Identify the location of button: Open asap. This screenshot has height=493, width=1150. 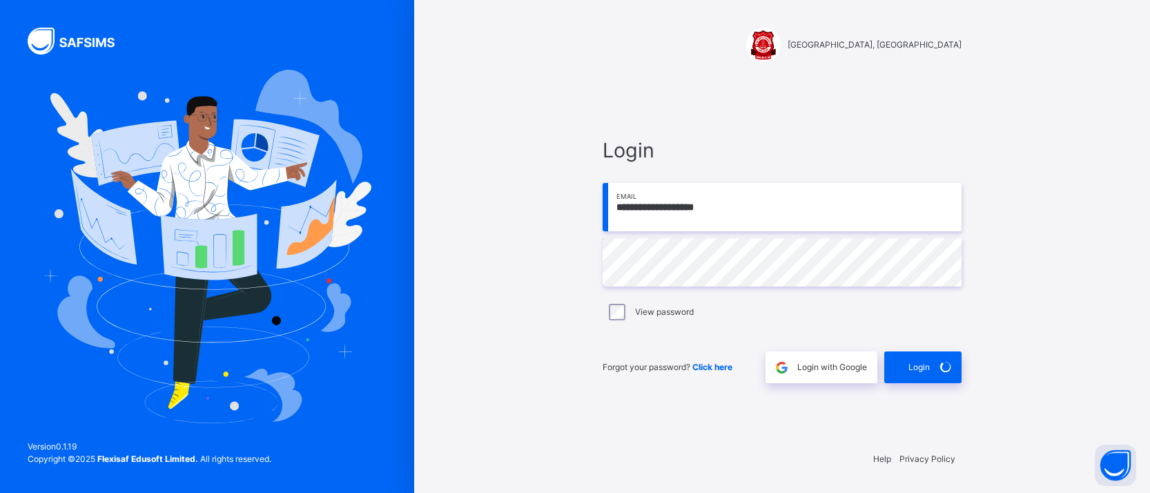
(1115, 465).